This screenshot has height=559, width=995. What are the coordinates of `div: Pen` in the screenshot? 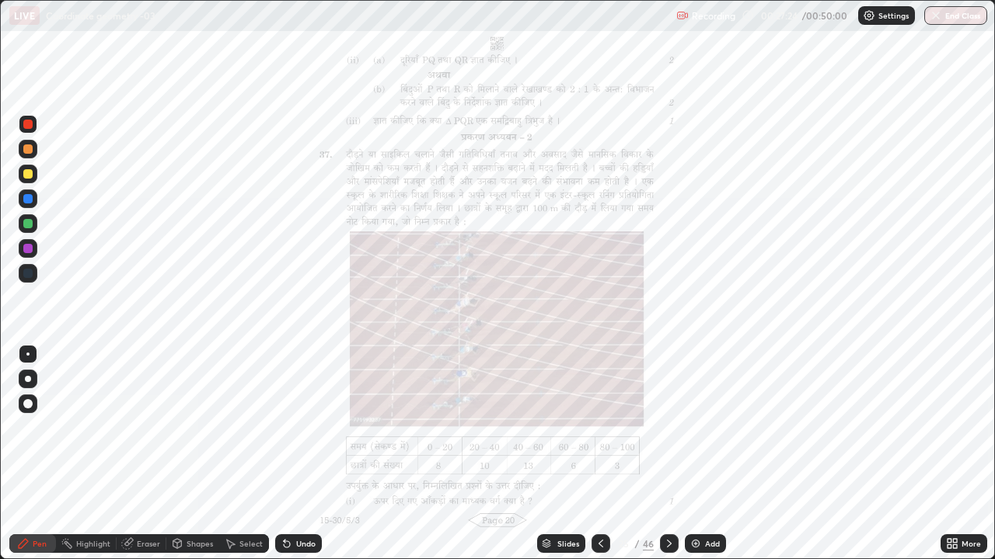 It's located at (40, 544).